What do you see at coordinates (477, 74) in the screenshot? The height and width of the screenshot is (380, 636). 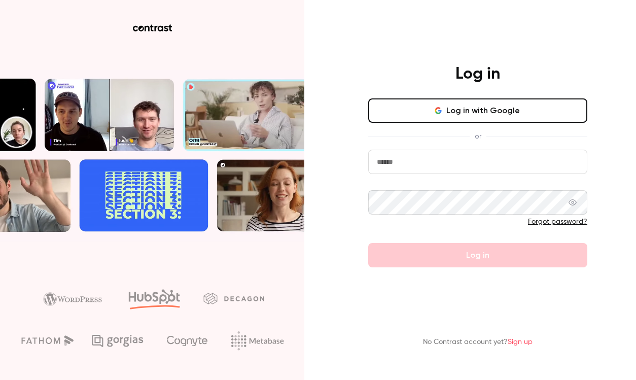 I see `h4: Log in` at bounding box center [477, 74].